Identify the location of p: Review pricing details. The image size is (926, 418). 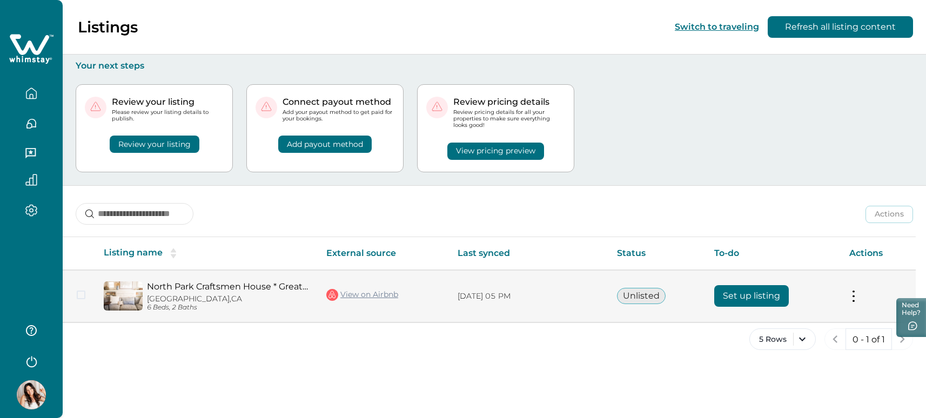
(509, 102).